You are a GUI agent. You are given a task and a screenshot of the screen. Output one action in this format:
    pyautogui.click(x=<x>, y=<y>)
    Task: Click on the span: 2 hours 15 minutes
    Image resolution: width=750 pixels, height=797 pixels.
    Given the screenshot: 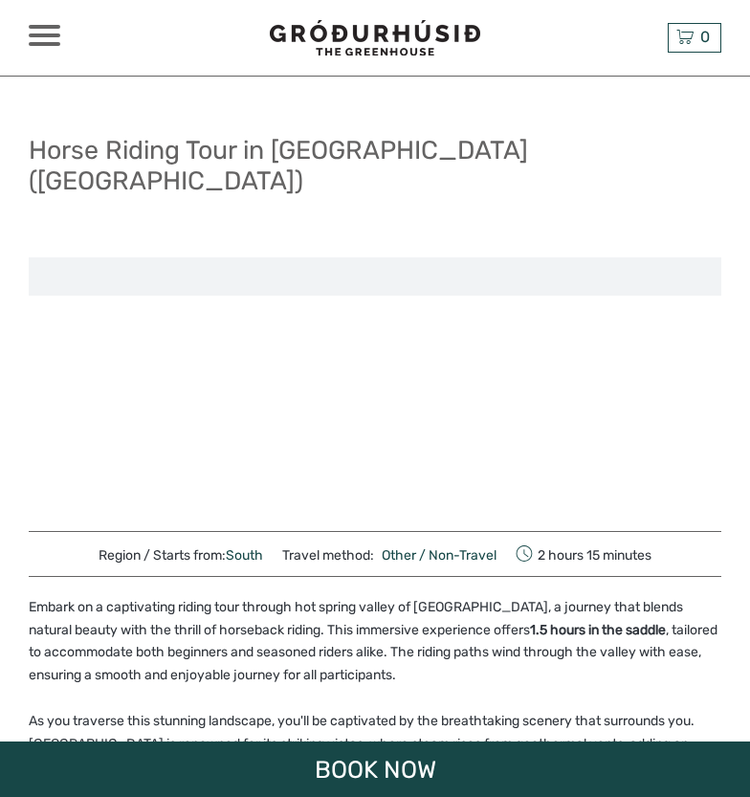 What is the action you would take?
    pyautogui.click(x=584, y=554)
    